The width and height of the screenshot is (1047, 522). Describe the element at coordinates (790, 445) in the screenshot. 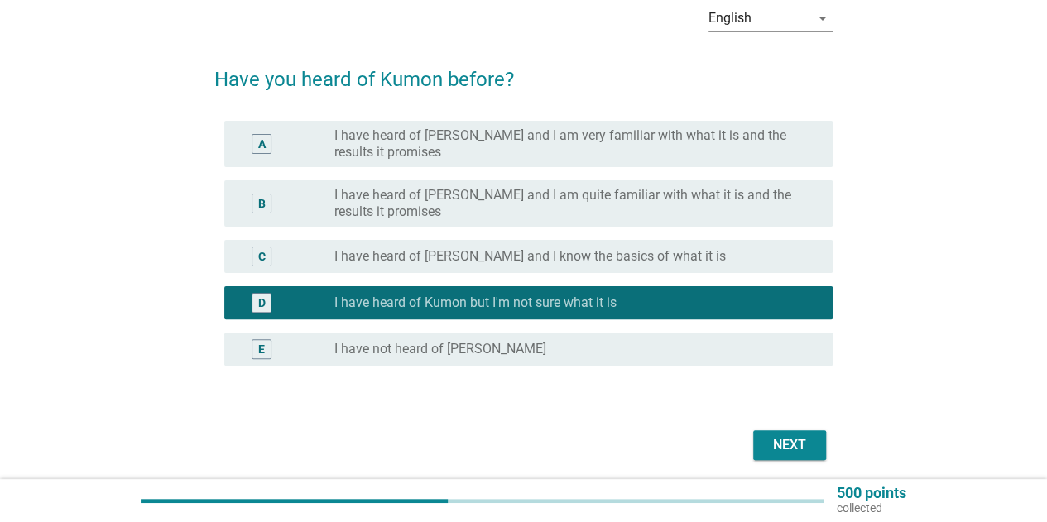

I see `div: Next` at that location.